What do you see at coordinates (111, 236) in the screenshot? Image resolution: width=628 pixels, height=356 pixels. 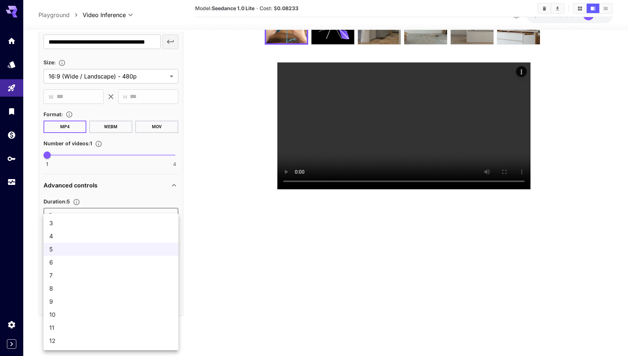 I see `span: 4` at bounding box center [111, 236].